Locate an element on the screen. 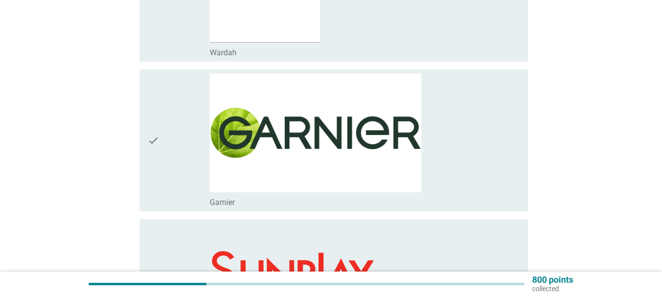 This screenshot has width=662, height=297. label: Garnier is located at coordinates (222, 203).